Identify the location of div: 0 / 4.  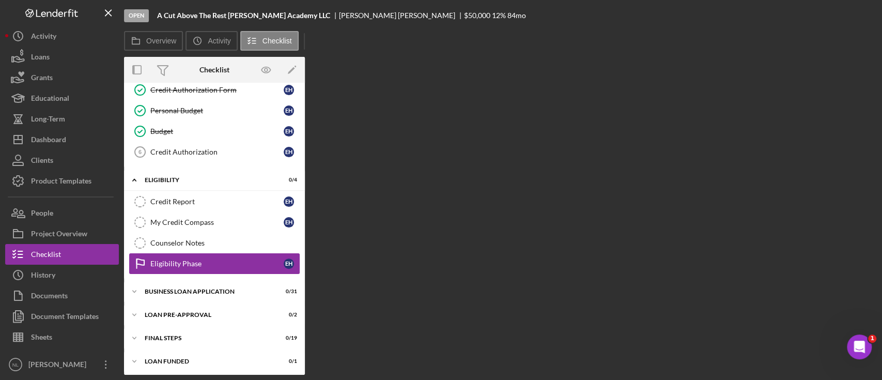
(288, 180).